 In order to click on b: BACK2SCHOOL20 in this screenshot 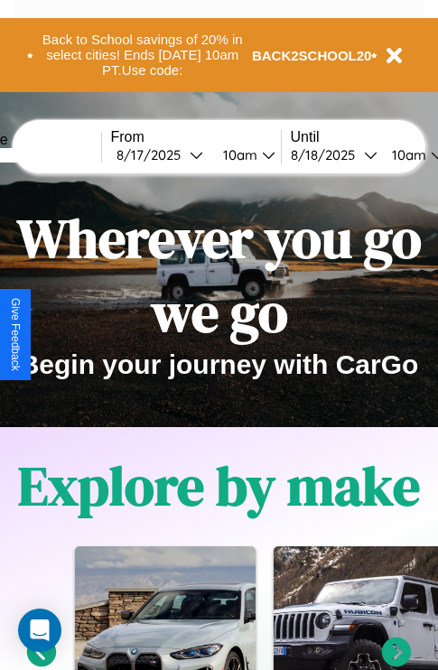, I will do `click(311, 55)`.